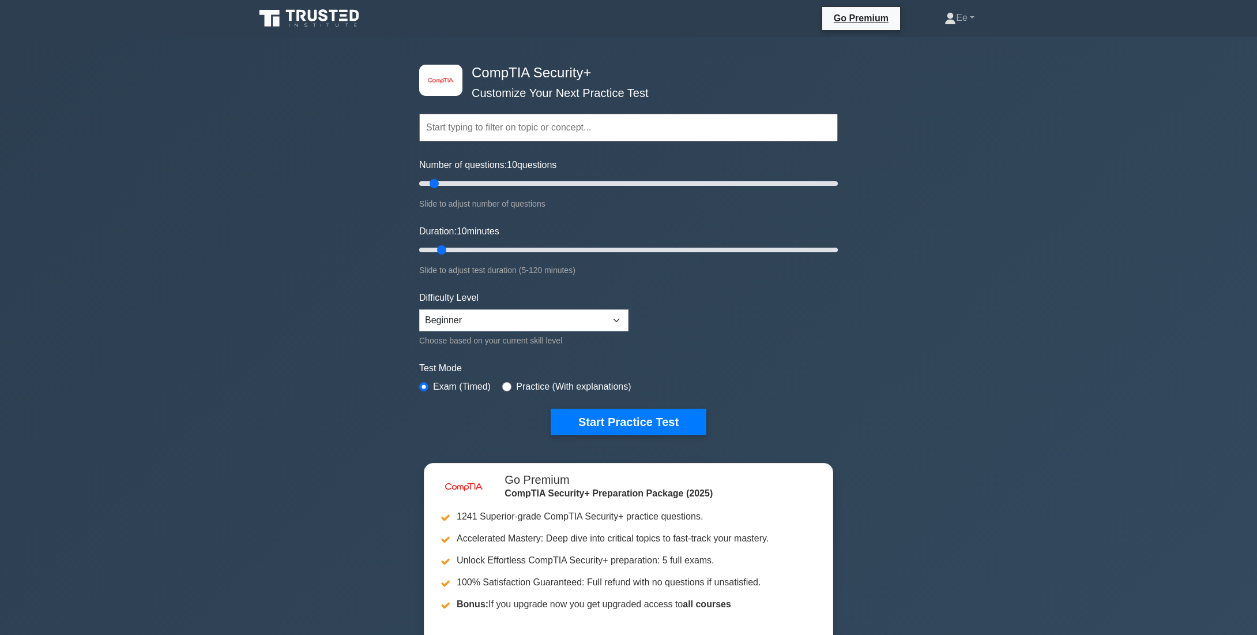  What do you see at coordinates (629, 368) in the screenshot?
I see `label: Test Mode` at bounding box center [629, 368].